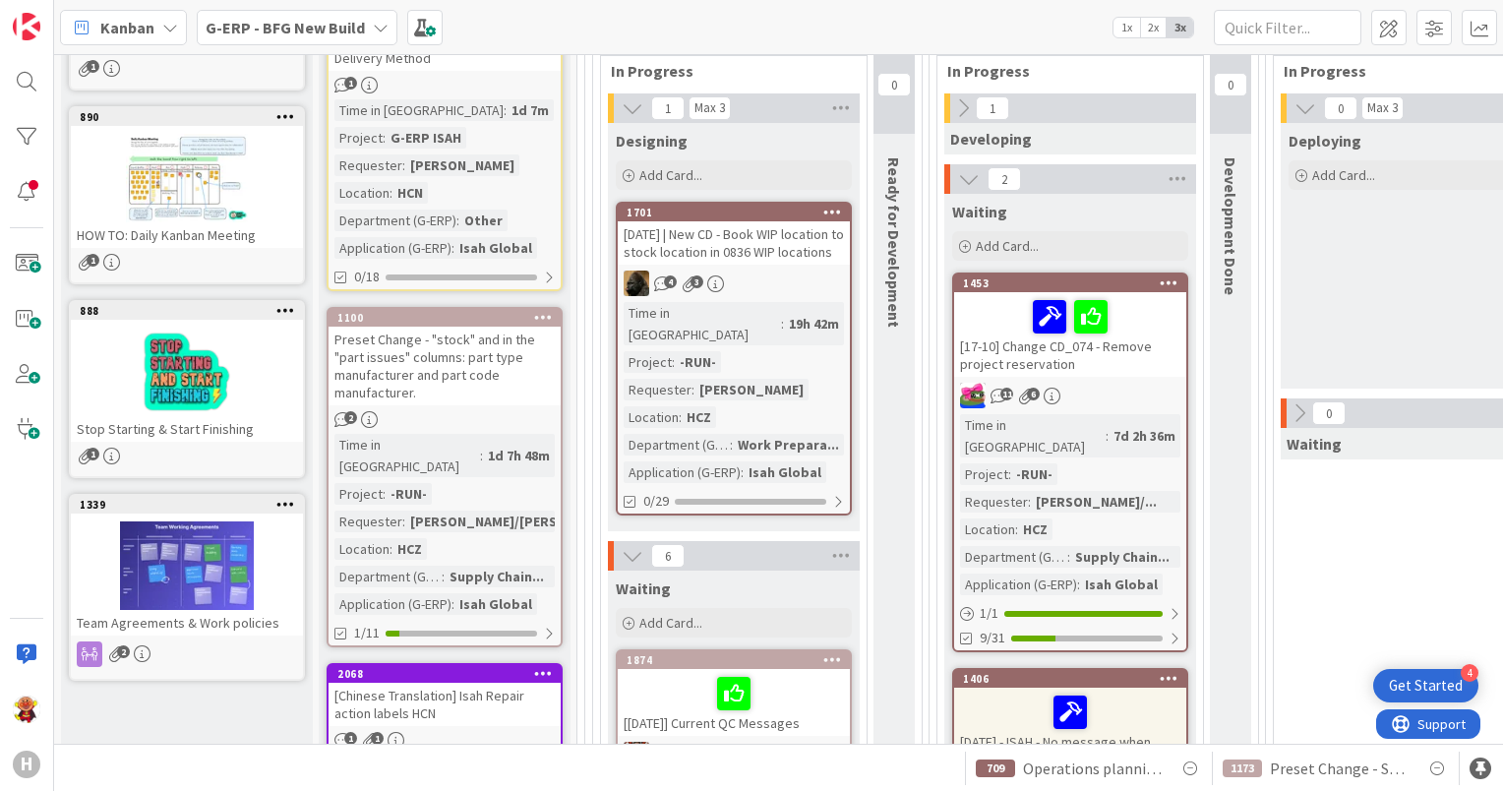  I want to click on span: 1/11, so click(367, 632).